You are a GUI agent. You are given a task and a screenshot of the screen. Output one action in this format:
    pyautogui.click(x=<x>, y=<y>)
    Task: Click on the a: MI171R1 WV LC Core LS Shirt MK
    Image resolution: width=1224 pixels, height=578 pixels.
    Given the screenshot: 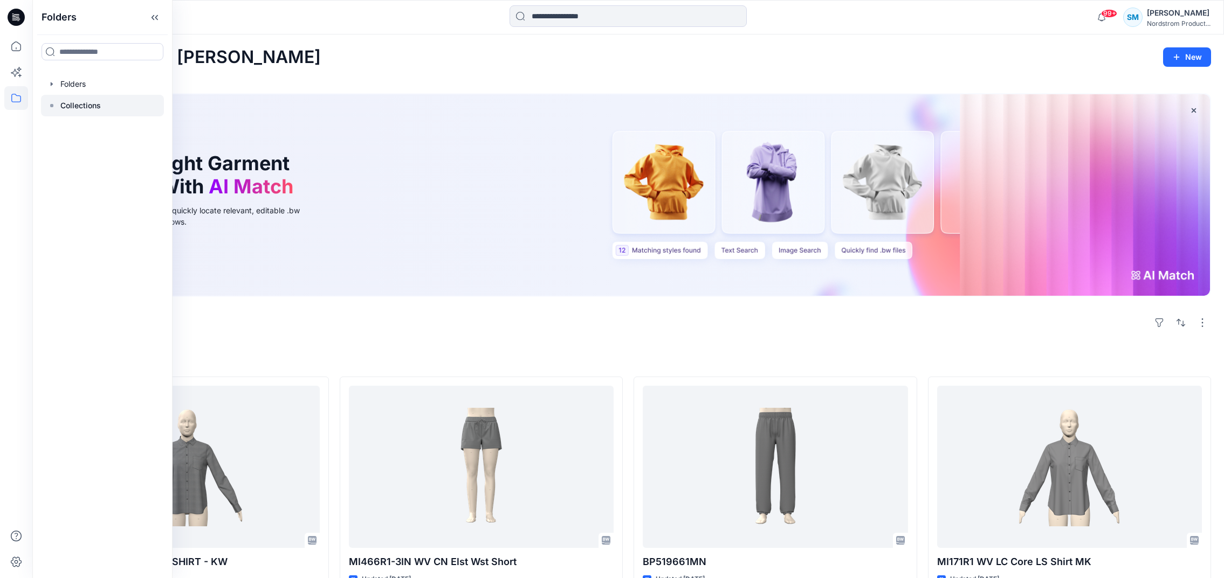 What is the action you would take?
    pyautogui.click(x=1069, y=467)
    